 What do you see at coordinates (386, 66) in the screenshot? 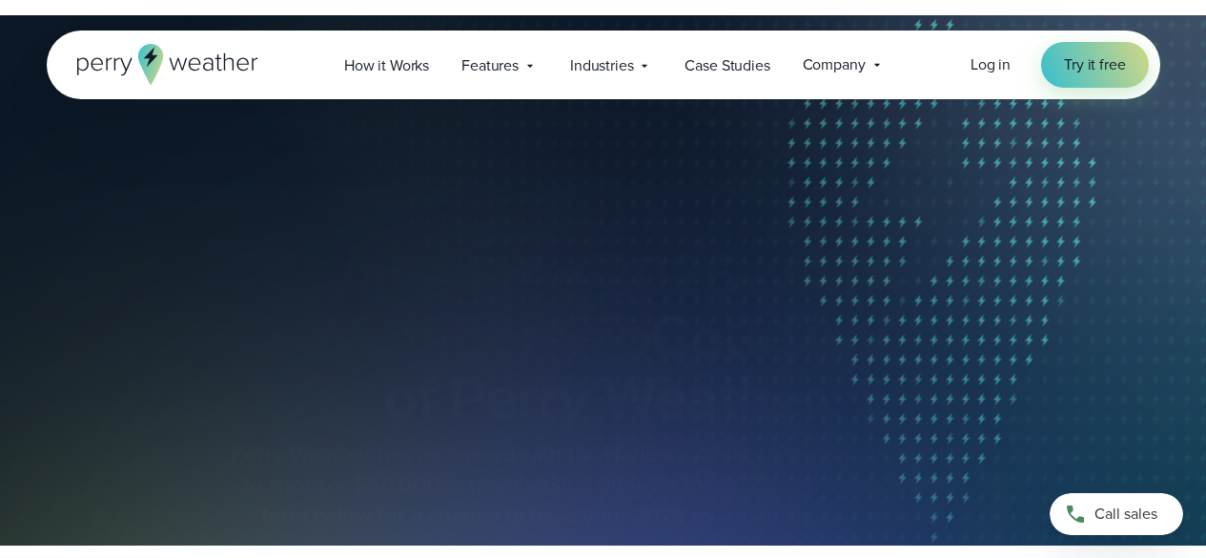
I see `span: How it Works` at bounding box center [386, 66].